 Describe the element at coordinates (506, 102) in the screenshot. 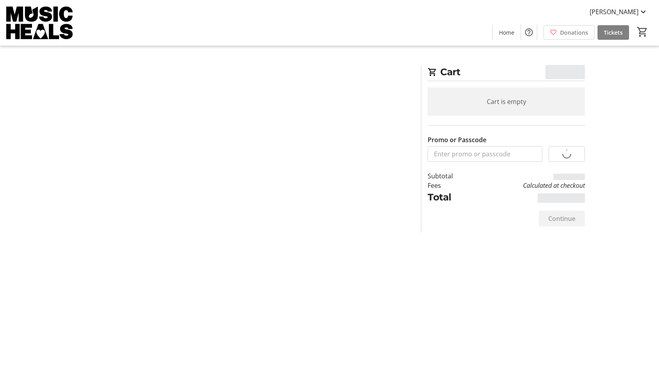

I see `div: Cart is empty` at that location.